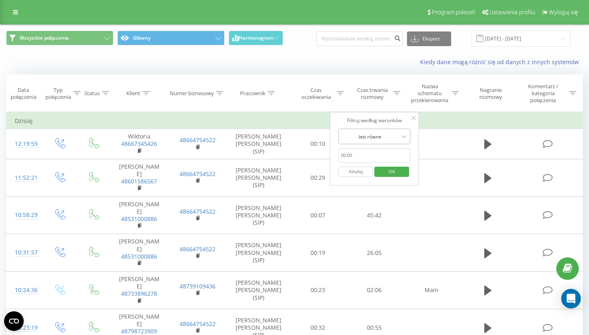  I want to click on div: Nazwa schematu przekierowania, so click(429, 93).